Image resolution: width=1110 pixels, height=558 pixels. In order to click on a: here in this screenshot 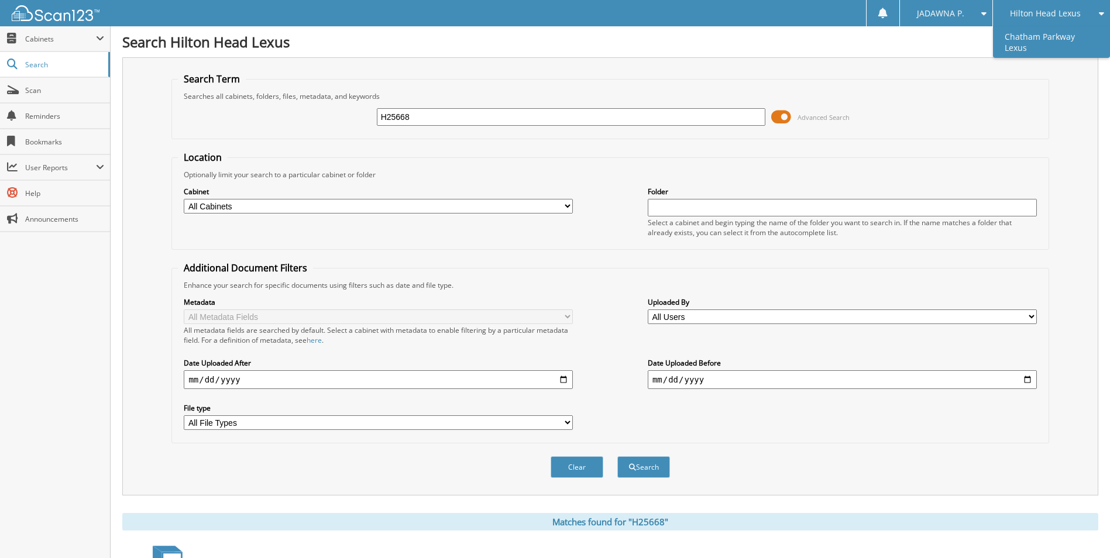, I will do `click(314, 340)`.